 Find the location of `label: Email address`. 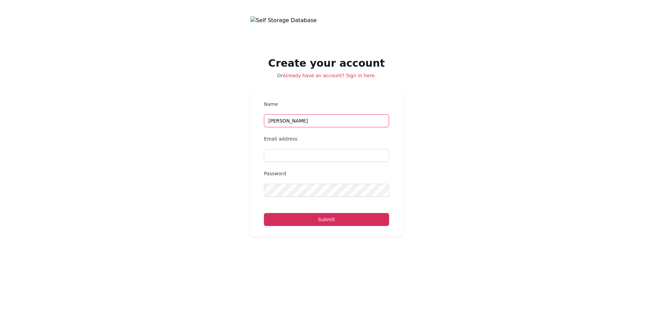

label: Email address is located at coordinates (327, 139).